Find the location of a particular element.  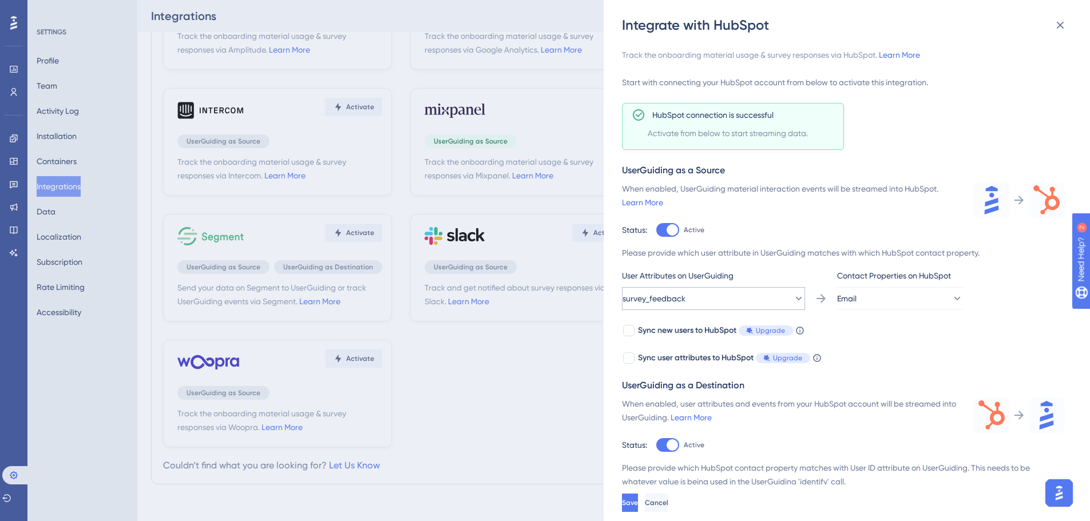

div: UserGuiding as a Source is located at coordinates (844, 171).